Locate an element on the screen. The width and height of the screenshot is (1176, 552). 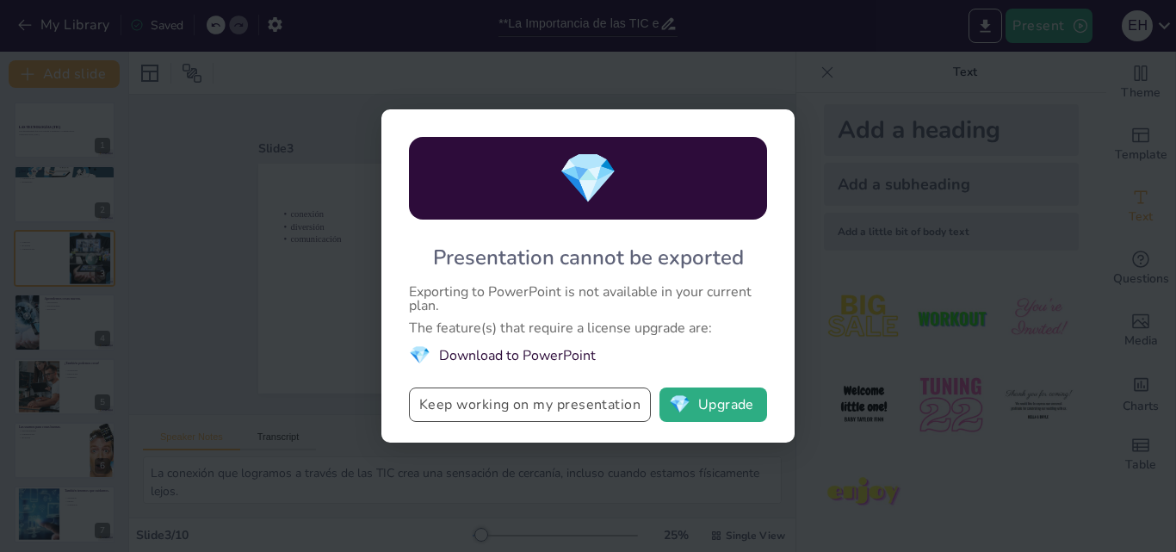
li: Download to PowerPoint is located at coordinates (588, 355).